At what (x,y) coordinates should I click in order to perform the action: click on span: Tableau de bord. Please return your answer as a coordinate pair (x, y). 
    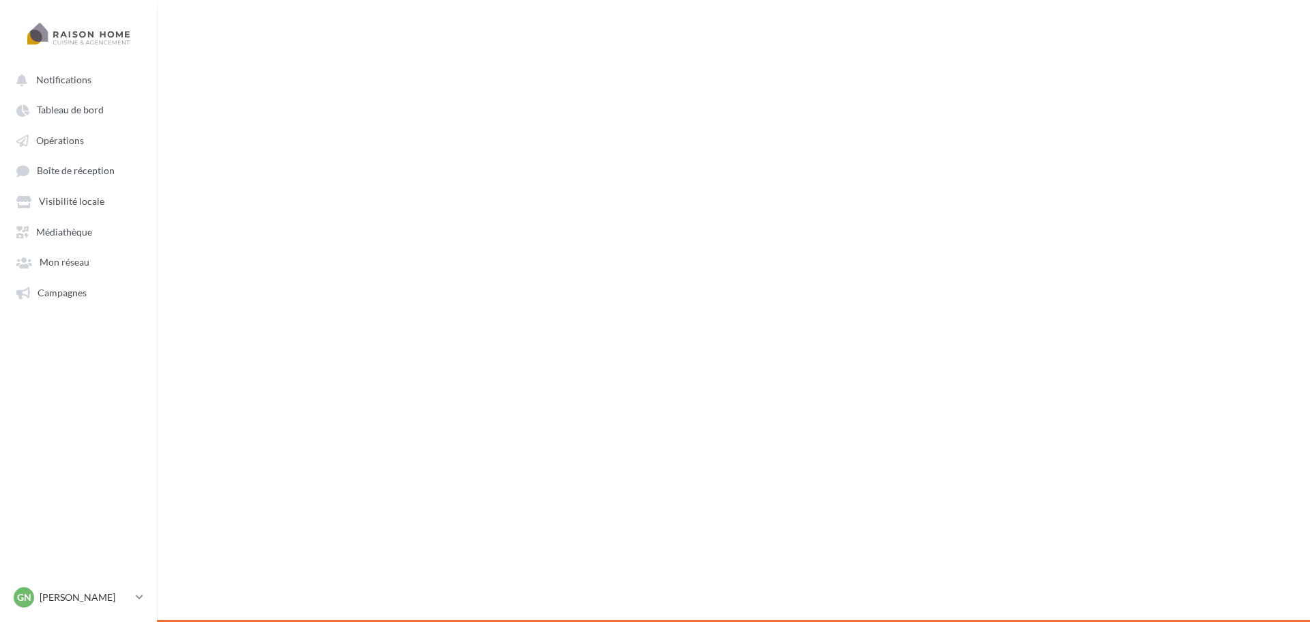
    Looking at the image, I should click on (70, 110).